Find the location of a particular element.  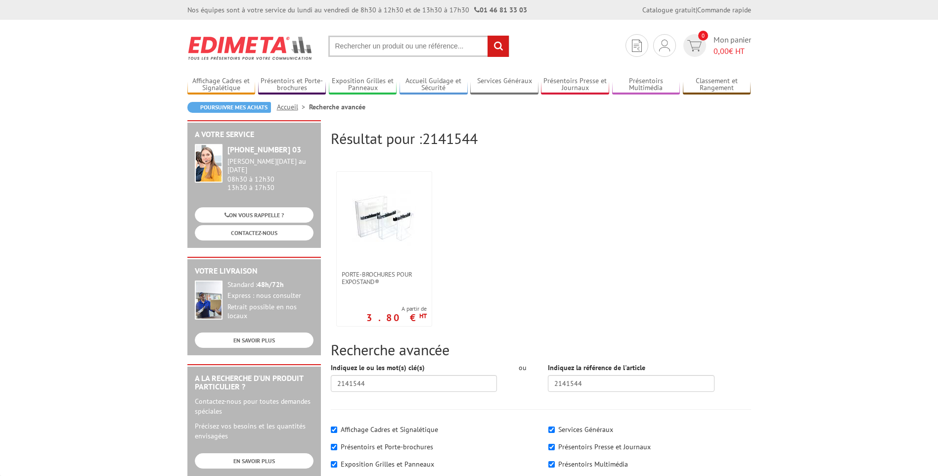

a: Affichage Cadres et Signalétique is located at coordinates (221, 85).